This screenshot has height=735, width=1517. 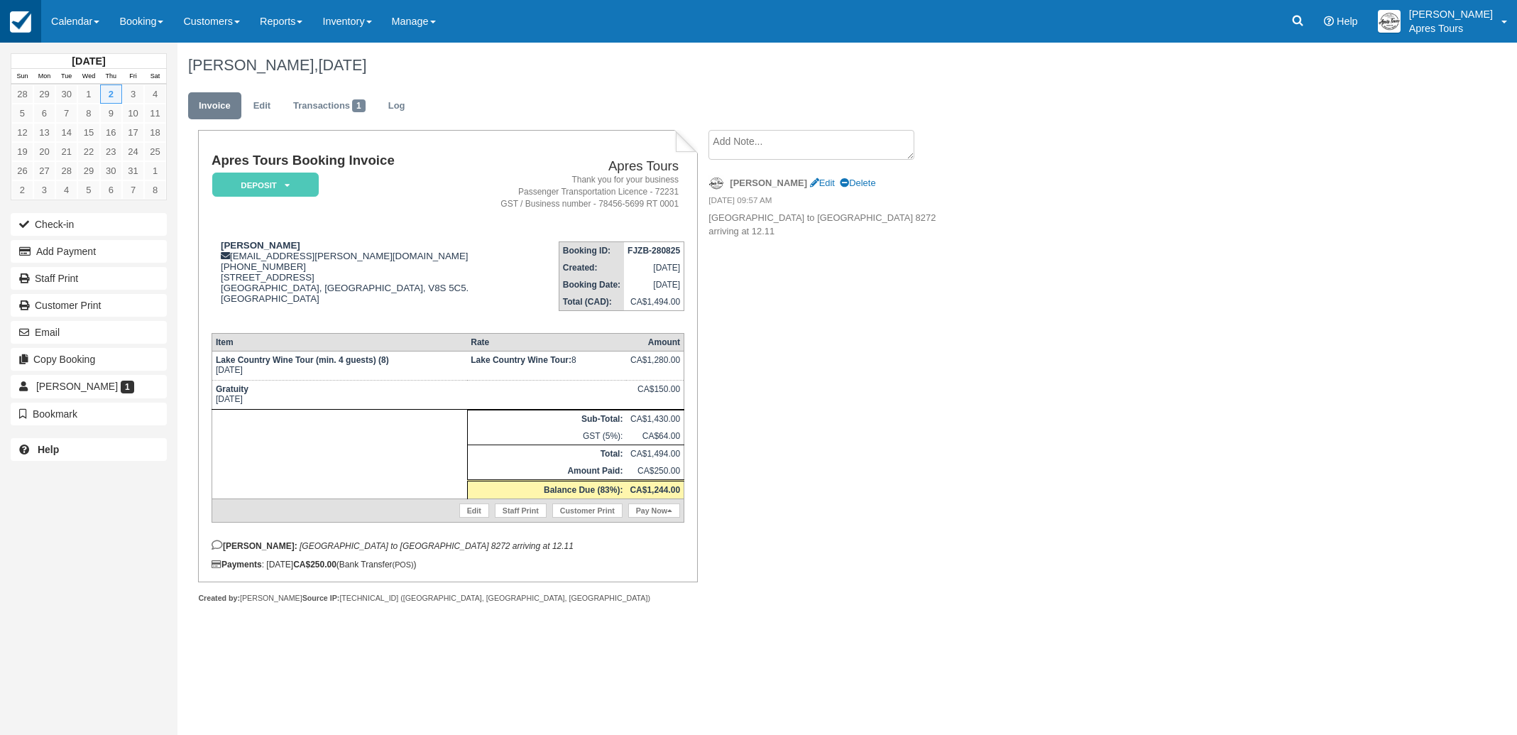 What do you see at coordinates (89, 251) in the screenshot?
I see `button: Add Payment` at bounding box center [89, 251].